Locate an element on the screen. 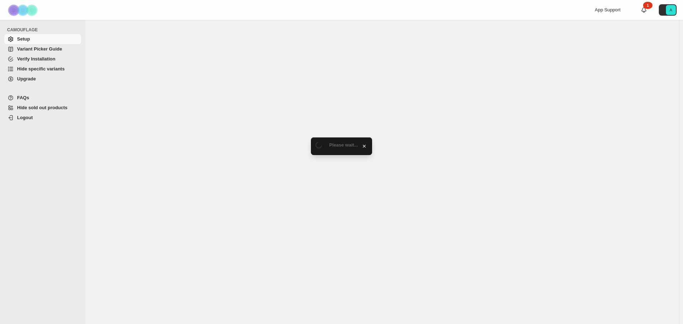 The width and height of the screenshot is (683, 324). img: Camouflage is located at coordinates (23, 10).